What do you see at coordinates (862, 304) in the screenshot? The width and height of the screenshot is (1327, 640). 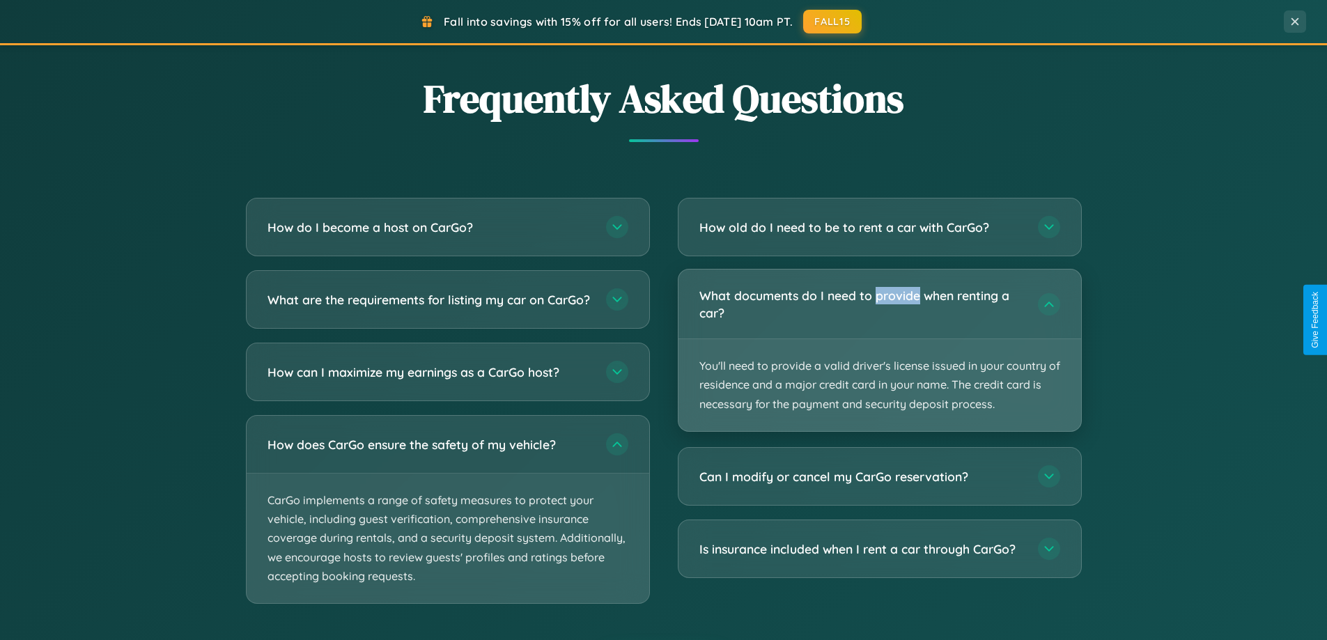 I see `h3: What documents do I need to provide when renting a car?` at bounding box center [862, 304].